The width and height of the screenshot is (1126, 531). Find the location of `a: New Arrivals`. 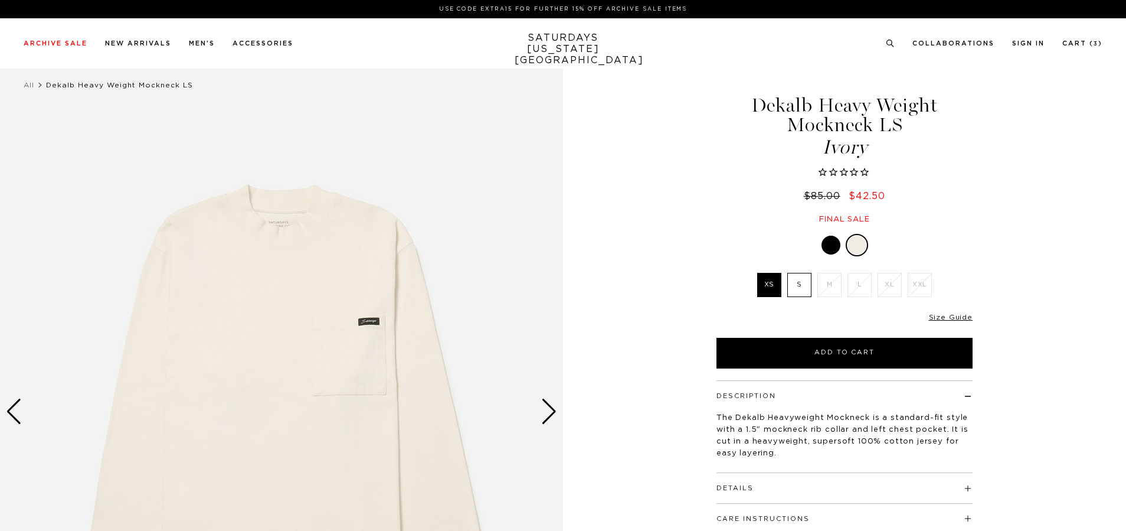

a: New Arrivals is located at coordinates (138, 43).